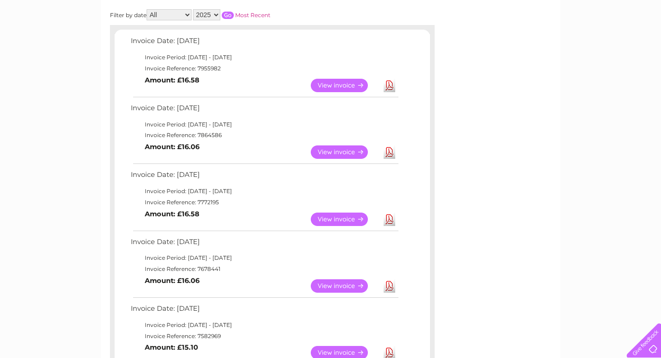 The width and height of the screenshot is (661, 358). Describe the element at coordinates (231, 15) in the screenshot. I see `div: Filter by date` at that location.